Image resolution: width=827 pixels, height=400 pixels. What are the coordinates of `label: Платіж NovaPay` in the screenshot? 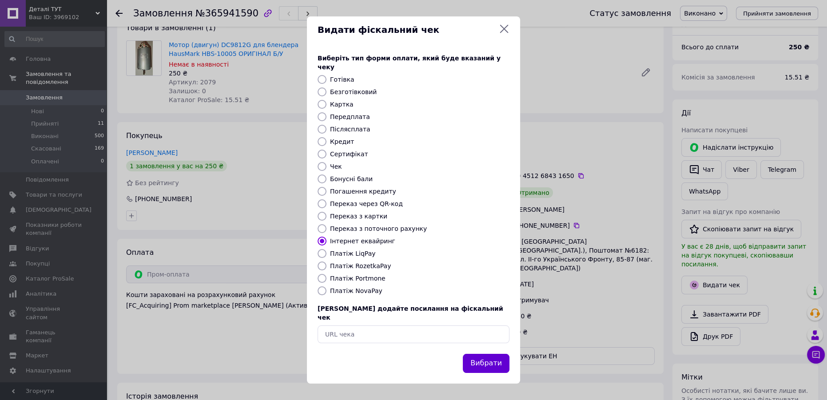 It's located at (356, 291).